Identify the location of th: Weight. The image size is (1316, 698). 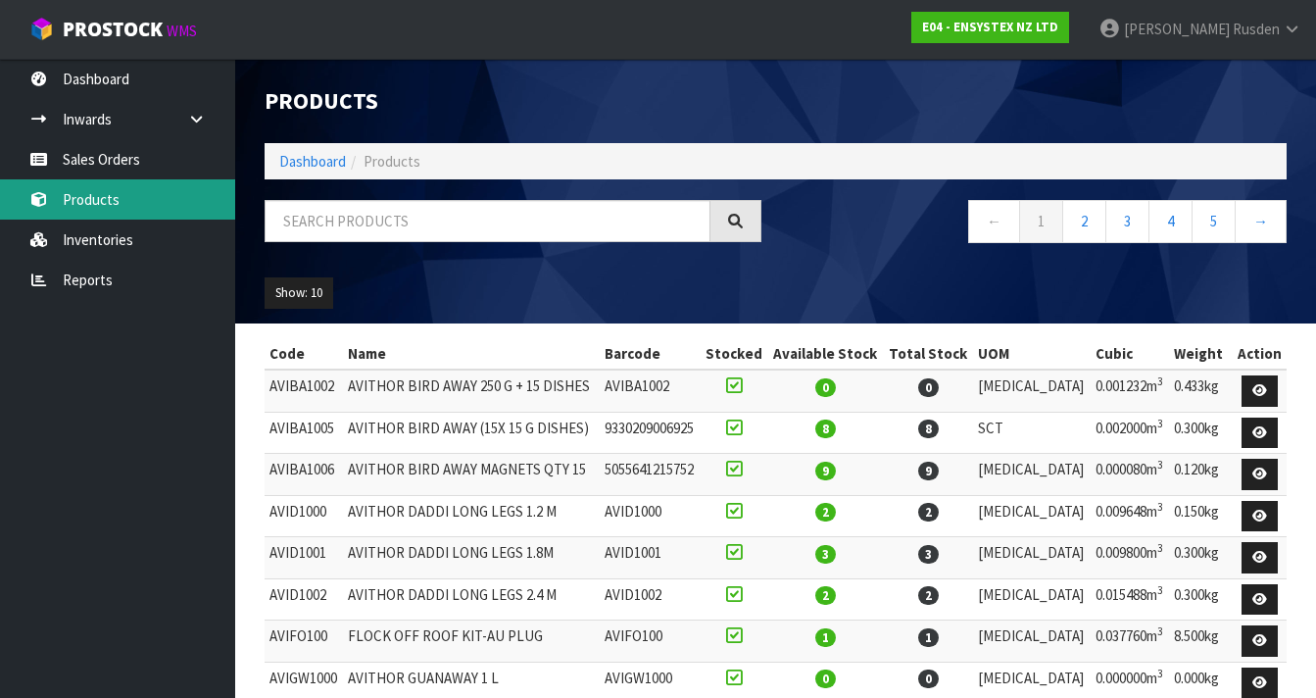
(1201, 354).